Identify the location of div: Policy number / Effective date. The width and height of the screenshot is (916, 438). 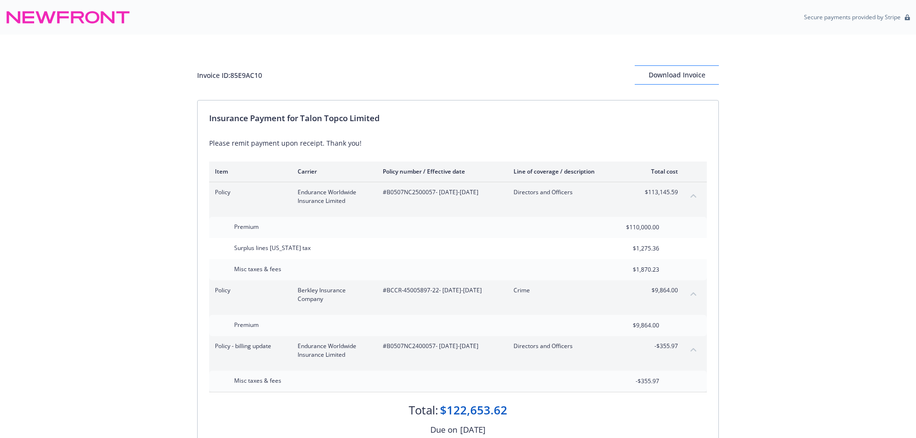
(441, 171).